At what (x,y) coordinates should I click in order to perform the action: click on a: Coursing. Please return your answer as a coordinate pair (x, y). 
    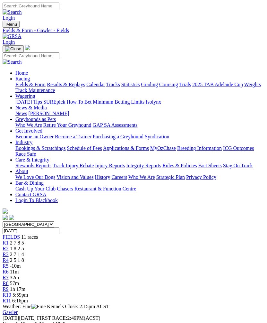
    Looking at the image, I should click on (169, 84).